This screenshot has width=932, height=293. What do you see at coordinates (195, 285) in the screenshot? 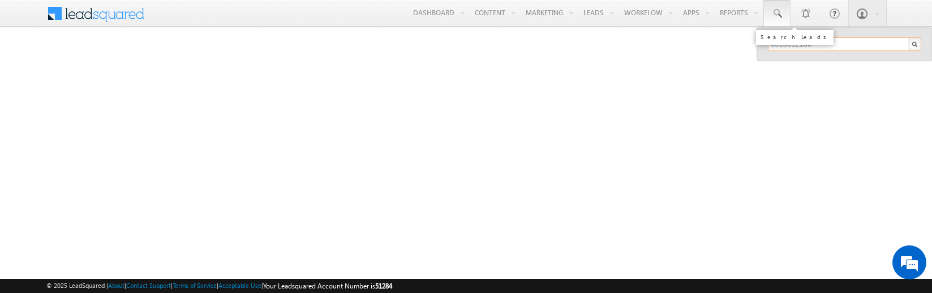
I see `a: Terms of Service` at bounding box center [195, 285].